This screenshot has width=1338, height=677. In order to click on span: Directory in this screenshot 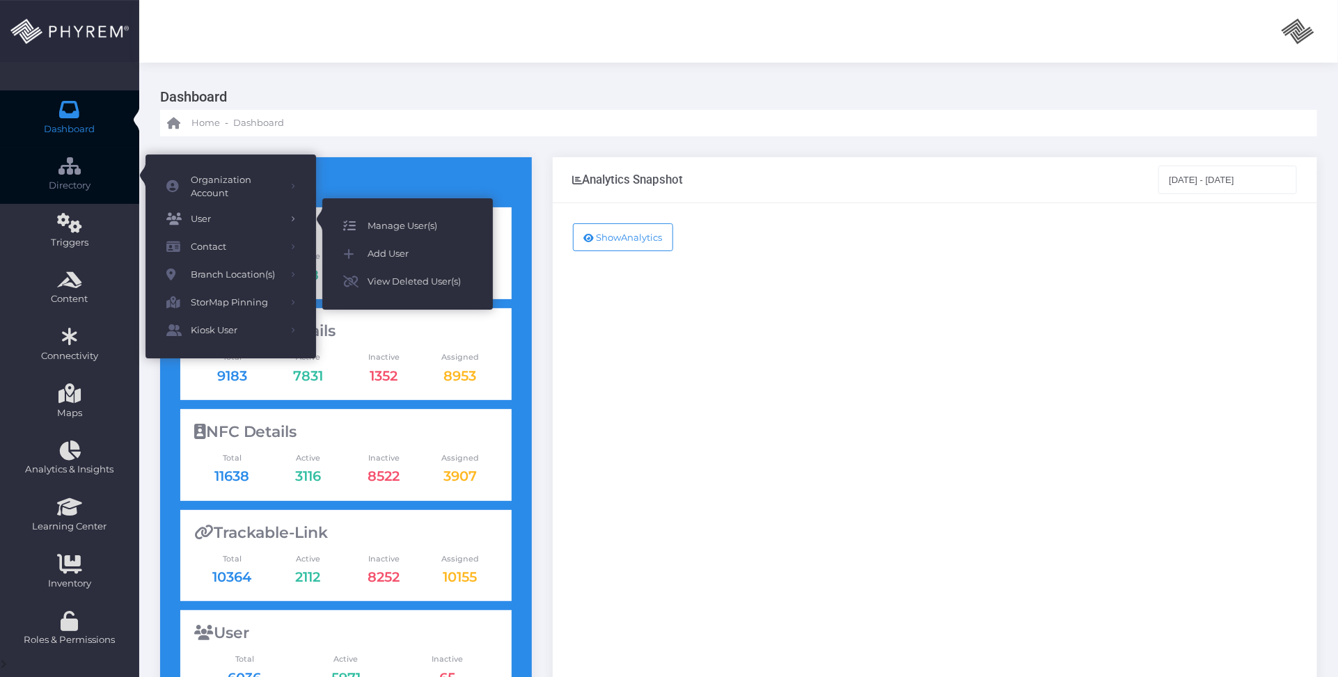, I will do `click(70, 186)`.